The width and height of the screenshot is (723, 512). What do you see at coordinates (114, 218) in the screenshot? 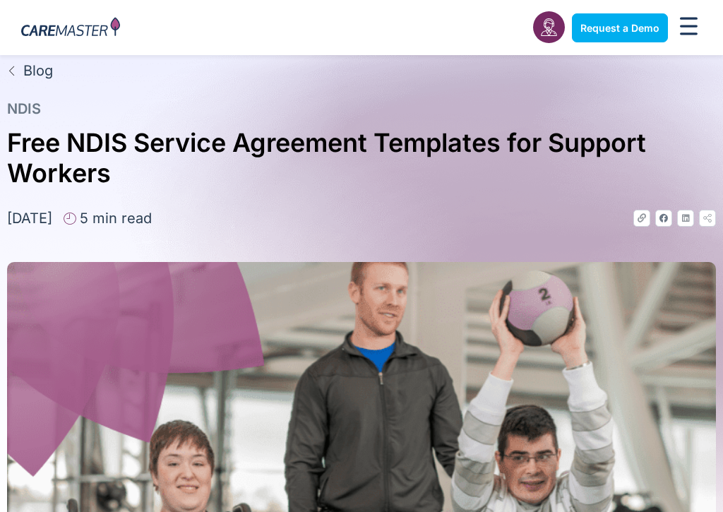
I see `span: 5 min read` at bounding box center [114, 218].